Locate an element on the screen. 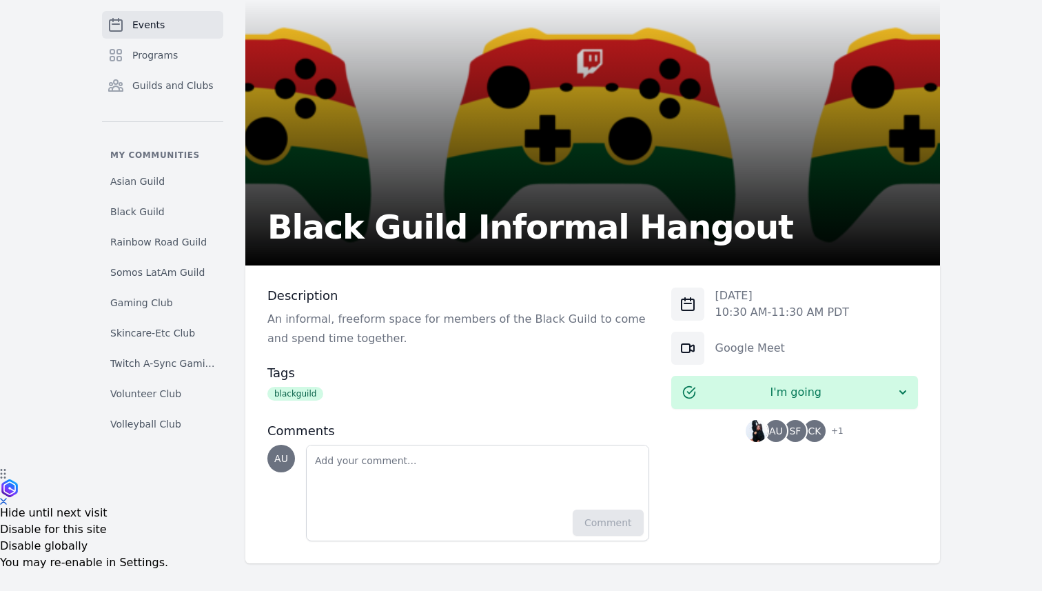  h3: Description is located at coordinates (458, 296).